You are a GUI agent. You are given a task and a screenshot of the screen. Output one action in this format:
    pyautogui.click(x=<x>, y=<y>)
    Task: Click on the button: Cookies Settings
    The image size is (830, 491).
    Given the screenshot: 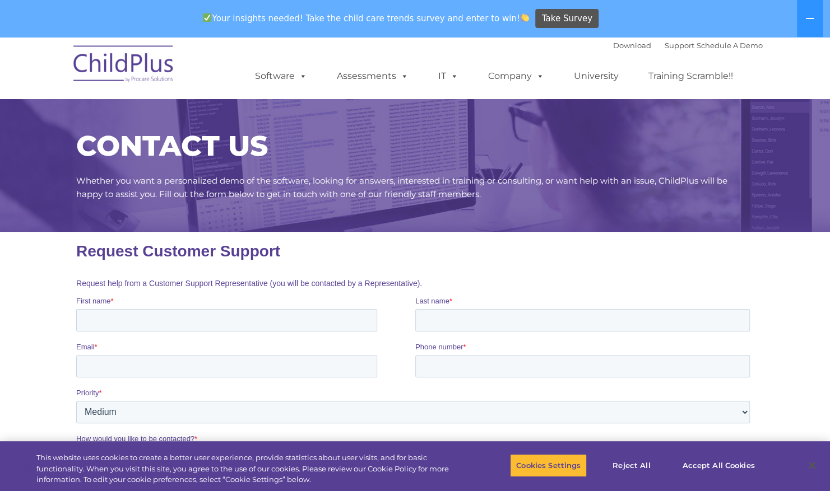 What is the action you would take?
    pyautogui.click(x=548, y=466)
    